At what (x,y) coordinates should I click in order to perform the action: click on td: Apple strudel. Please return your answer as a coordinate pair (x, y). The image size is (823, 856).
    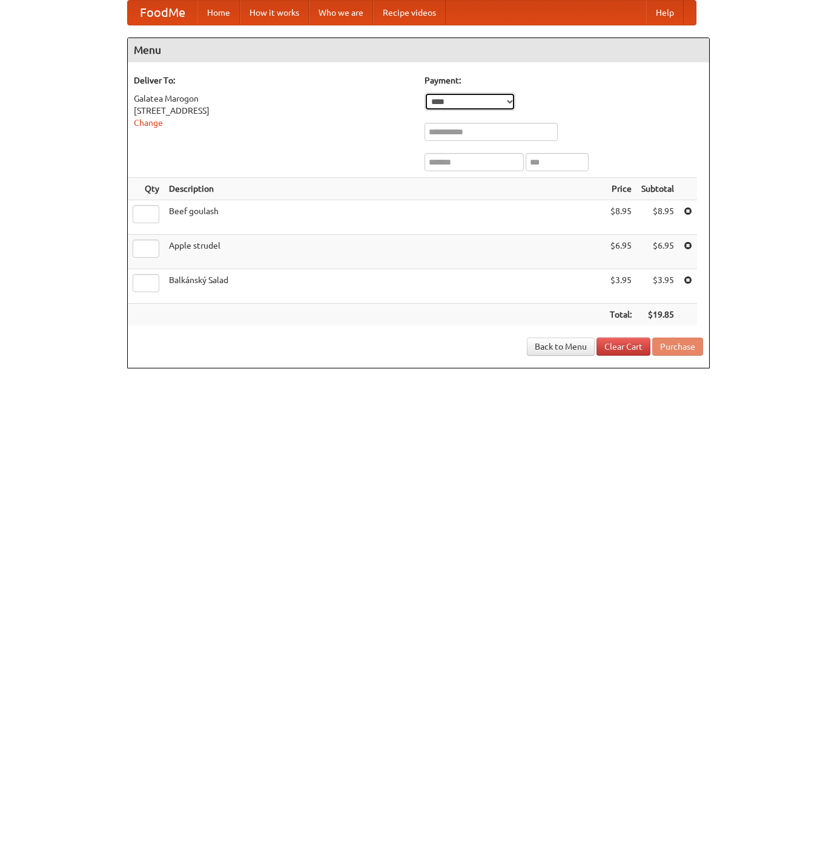
    Looking at the image, I should click on (384, 252).